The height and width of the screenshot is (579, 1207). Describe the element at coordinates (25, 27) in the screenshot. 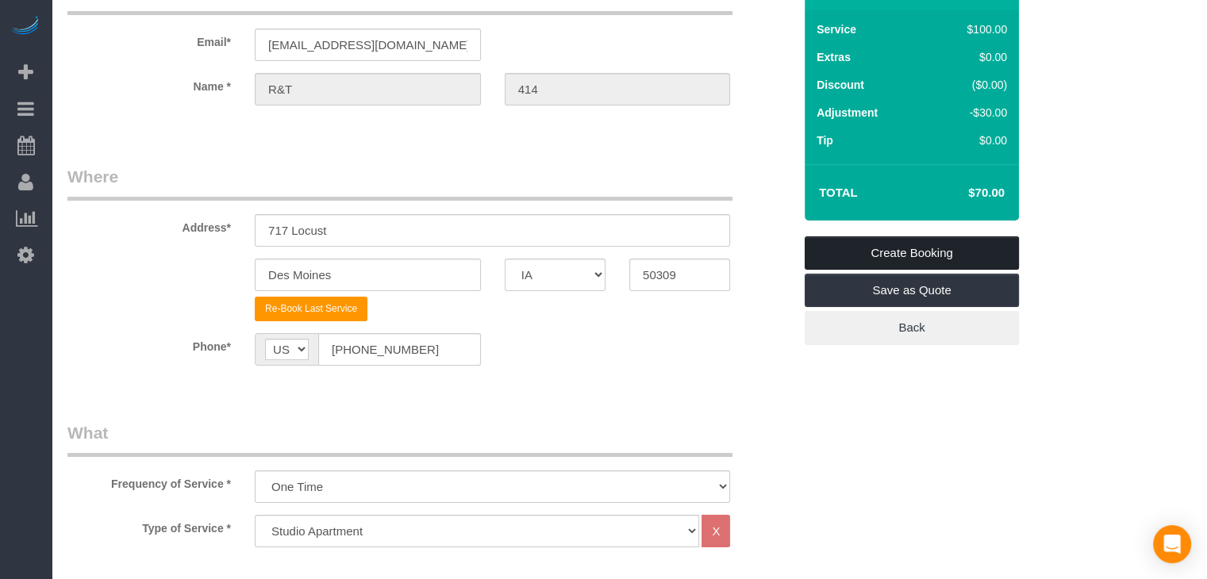

I see `img: Automaid Logo` at that location.